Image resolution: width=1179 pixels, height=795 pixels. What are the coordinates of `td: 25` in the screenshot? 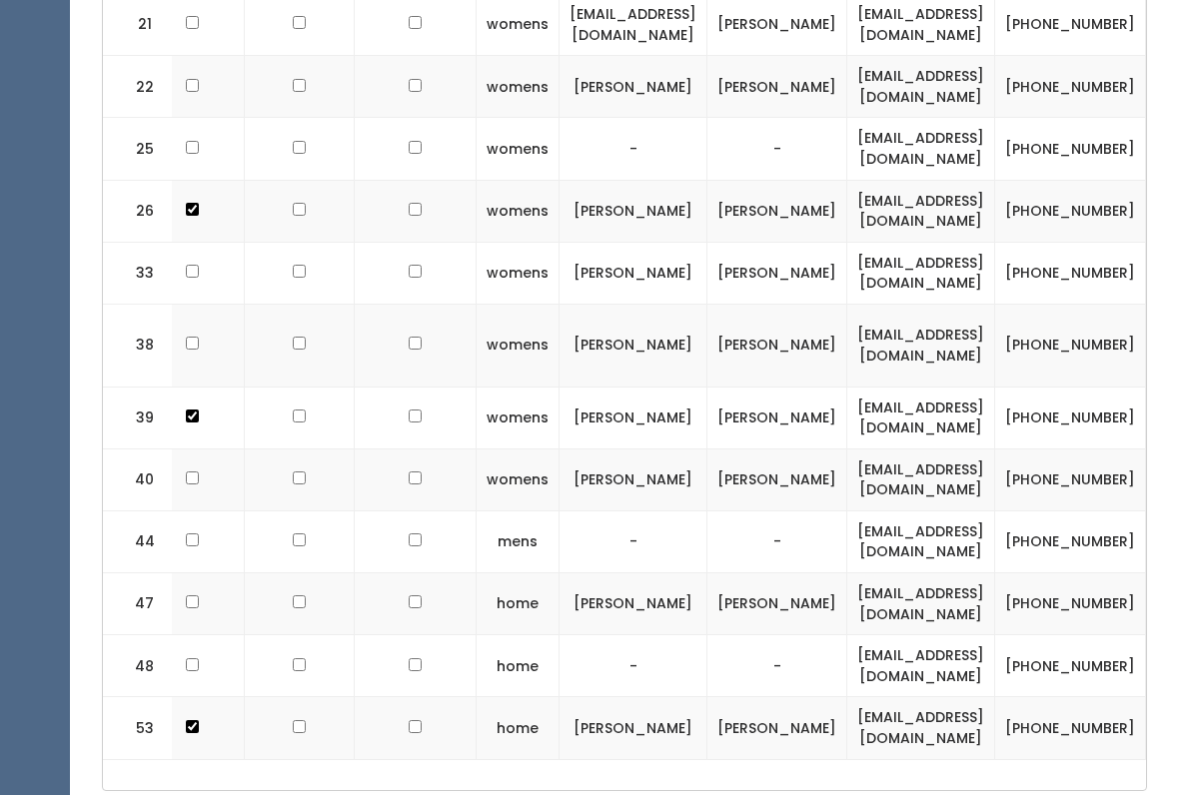 It's located at (138, 149).